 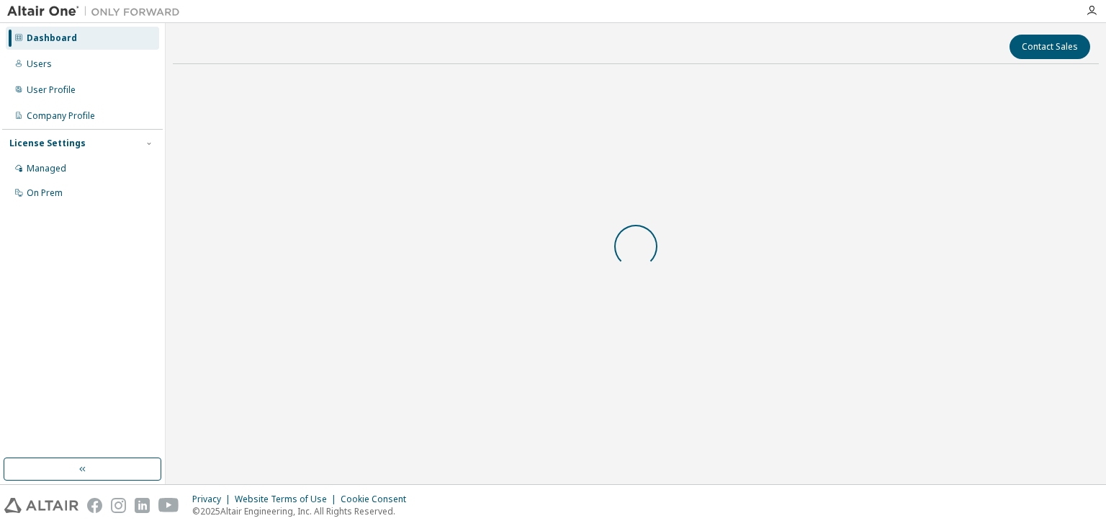 What do you see at coordinates (46, 168) in the screenshot?
I see `div: Managed` at bounding box center [46, 168].